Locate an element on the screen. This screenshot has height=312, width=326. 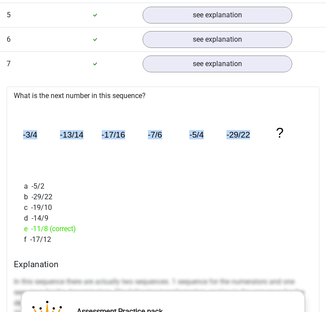
tspan: -5/4 is located at coordinates (196, 134).